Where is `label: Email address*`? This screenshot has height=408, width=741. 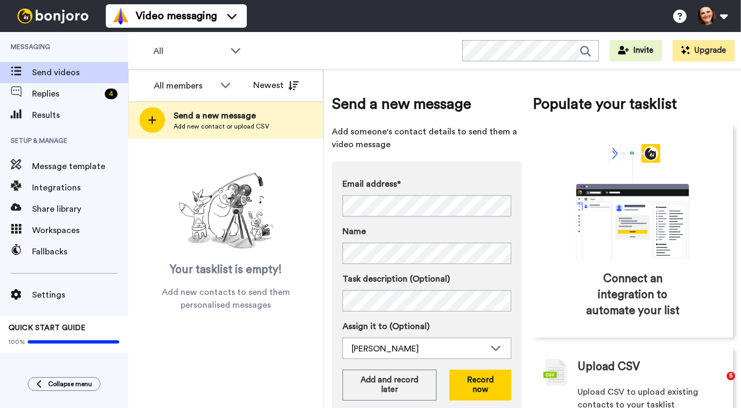 label: Email address* is located at coordinates (427, 184).